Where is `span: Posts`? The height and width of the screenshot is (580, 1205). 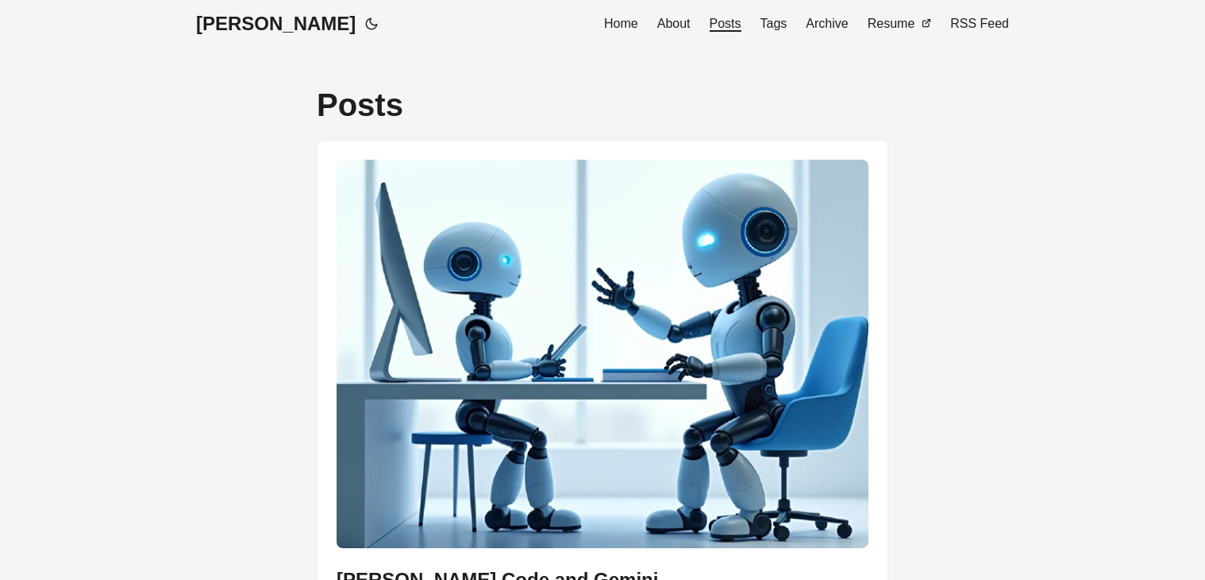
span: Posts is located at coordinates (726, 24).